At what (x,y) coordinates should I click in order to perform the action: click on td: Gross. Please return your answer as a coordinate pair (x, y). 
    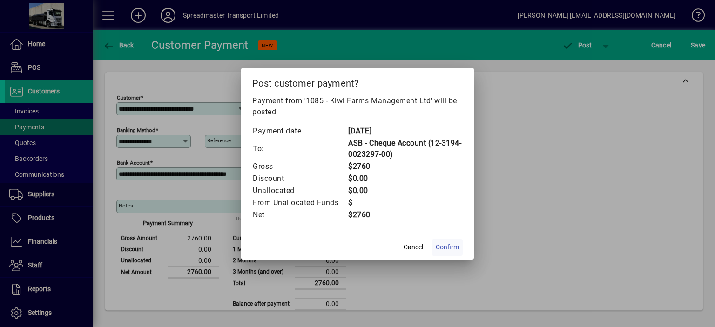
    Looking at the image, I should click on (300, 167).